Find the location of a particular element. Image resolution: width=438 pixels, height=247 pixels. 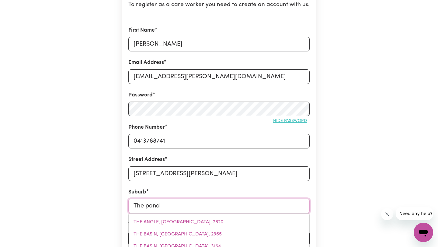

label: Password is located at coordinates (141, 95).